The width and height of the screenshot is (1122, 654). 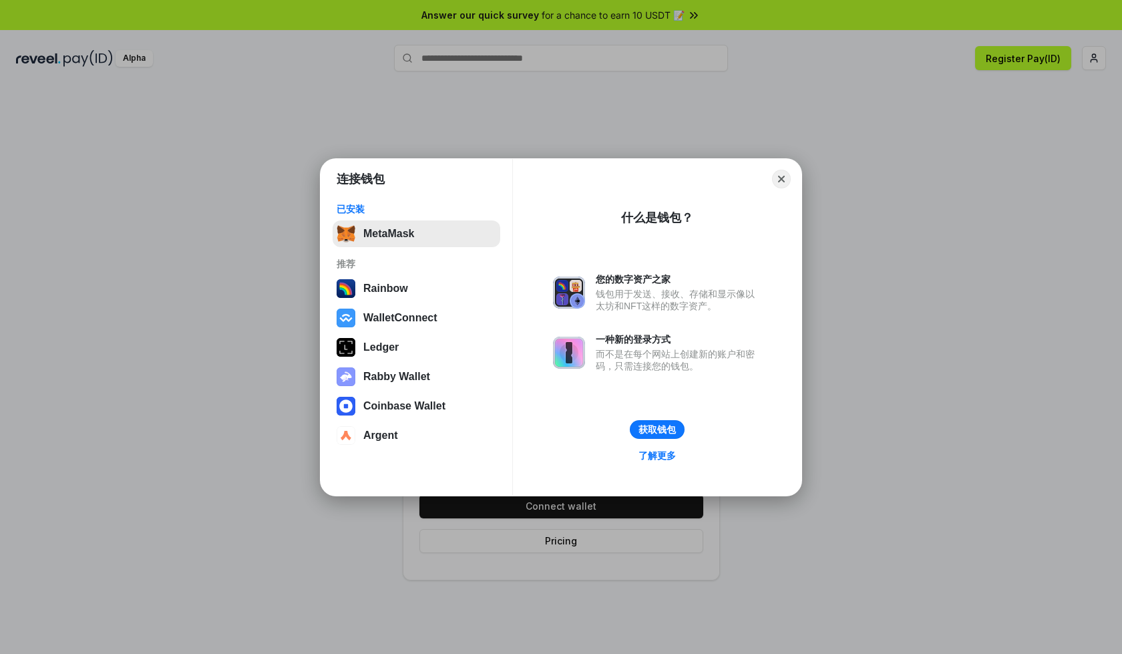 What do you see at coordinates (416, 435) in the screenshot?
I see `button: Argent` at bounding box center [416, 435].